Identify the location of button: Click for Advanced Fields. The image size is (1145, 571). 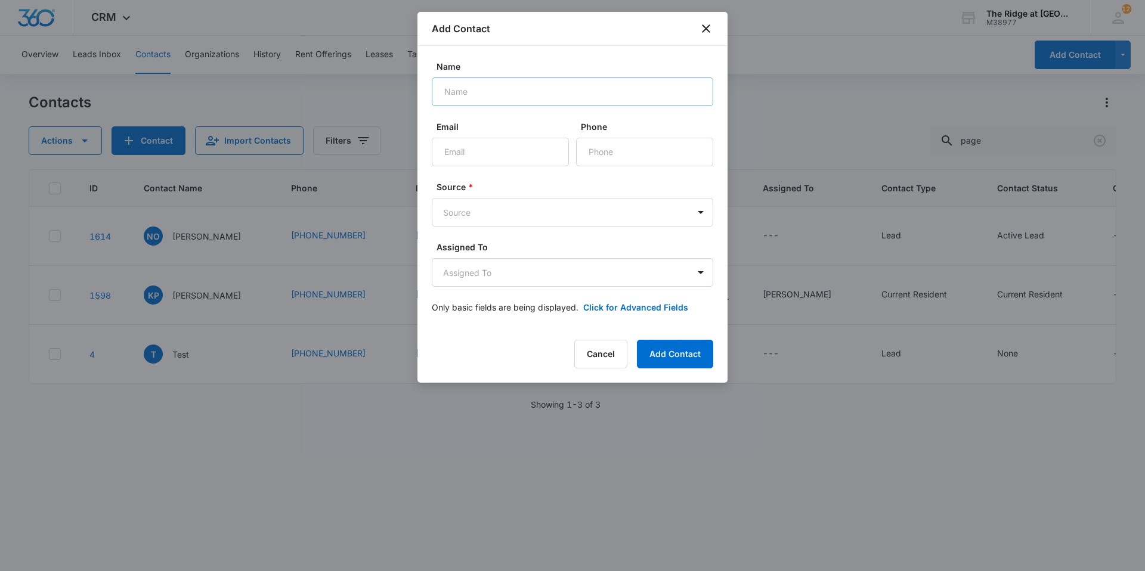
(636, 307).